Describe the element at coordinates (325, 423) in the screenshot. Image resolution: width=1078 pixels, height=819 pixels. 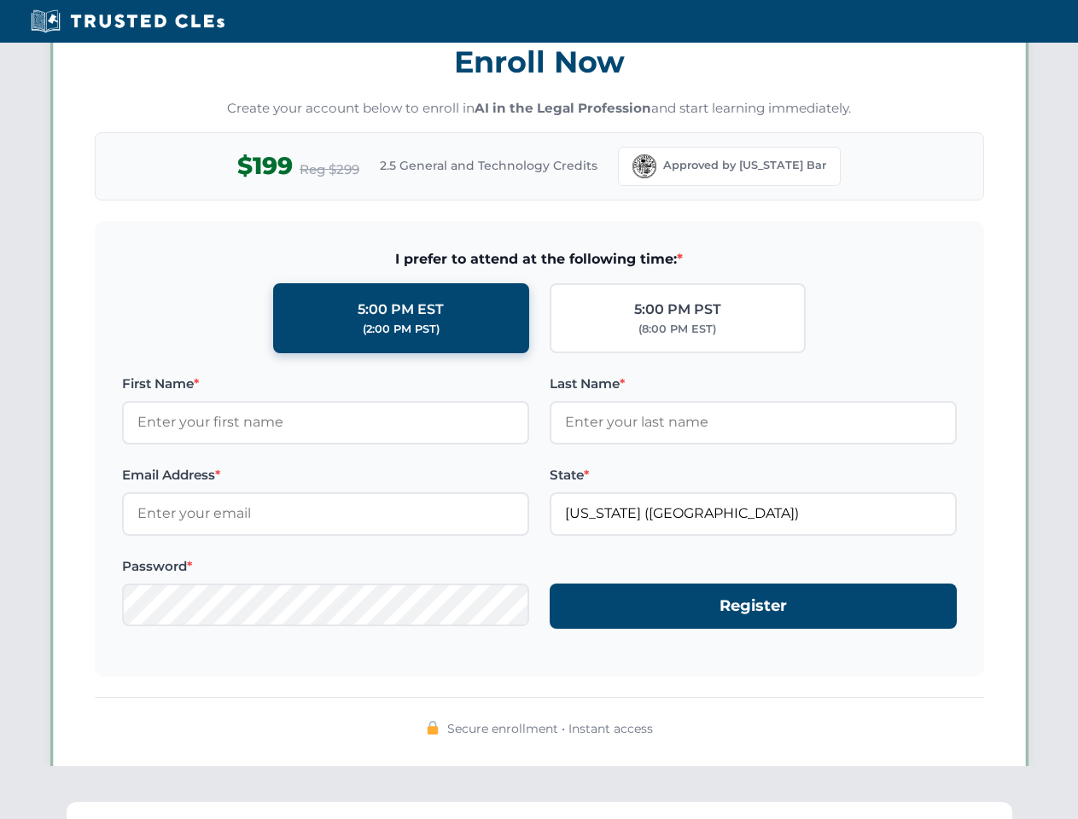
I see `input: Enter your first name` at that location.